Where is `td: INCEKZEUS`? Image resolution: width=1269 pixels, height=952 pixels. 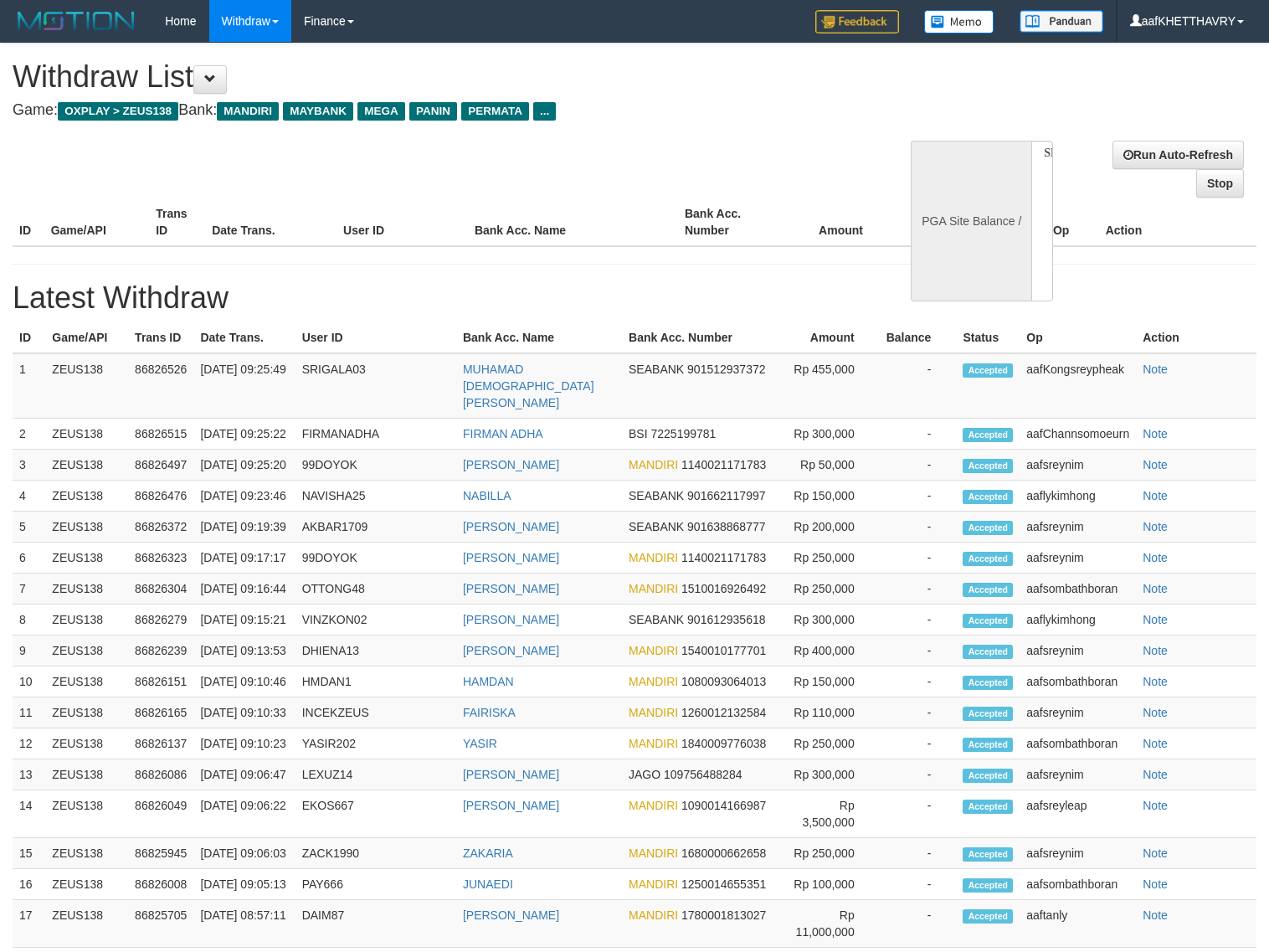 td: INCEKZEUS is located at coordinates (376, 712).